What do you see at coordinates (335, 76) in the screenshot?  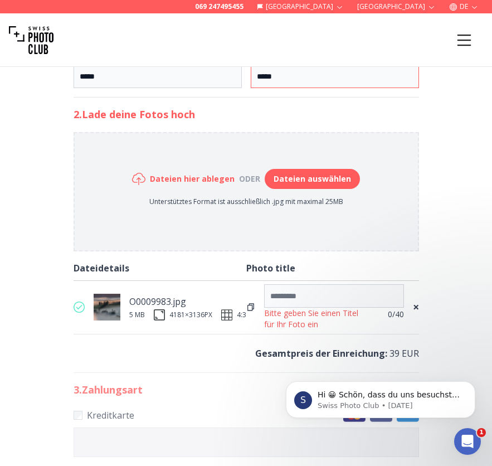 I see `input: Stadt*` at bounding box center [335, 76].